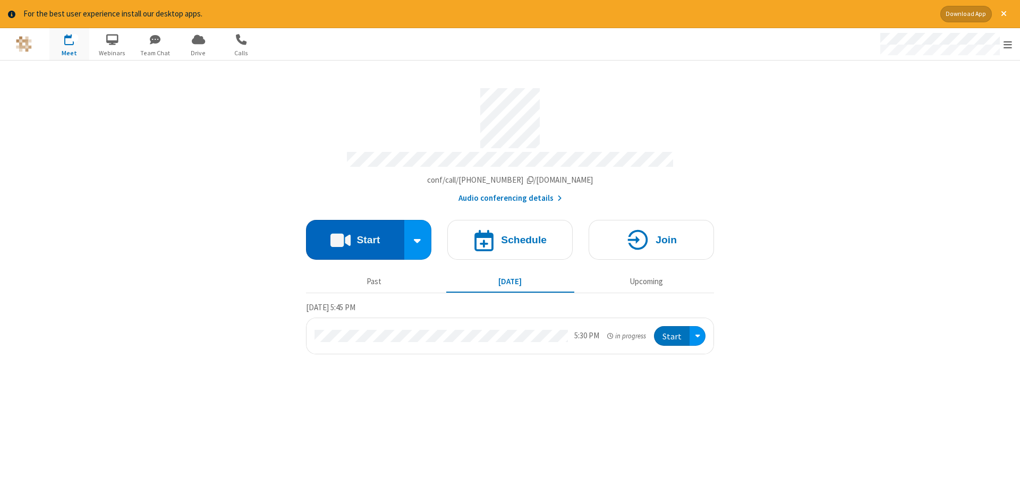 The width and height of the screenshot is (1020, 503). What do you see at coordinates (1003, 14) in the screenshot?
I see `button: Close alert` at bounding box center [1003, 14].